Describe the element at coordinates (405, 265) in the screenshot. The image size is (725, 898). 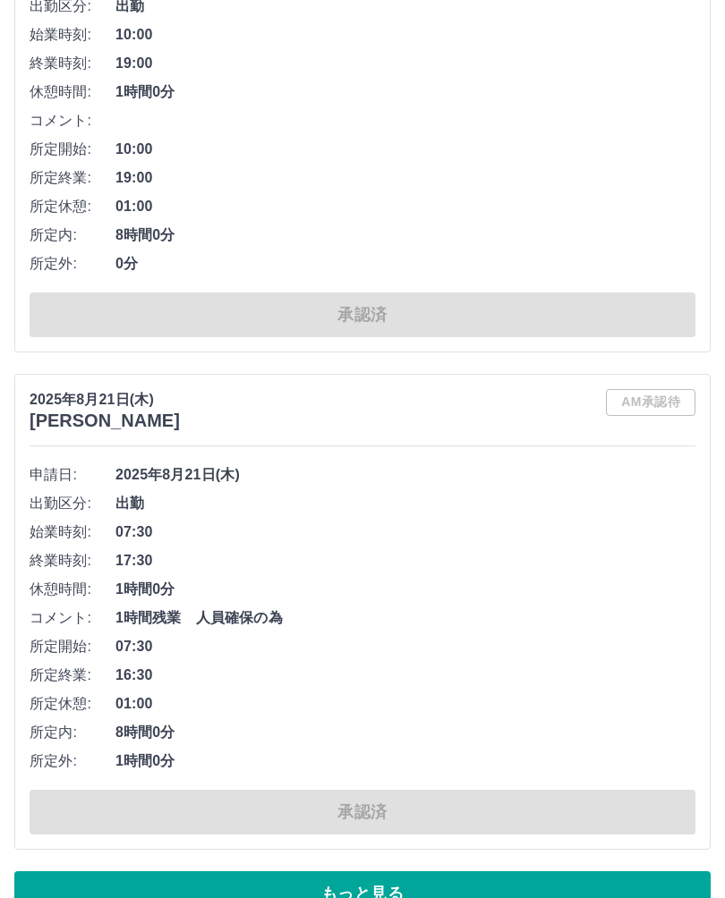
I see `span: 0分` at that location.